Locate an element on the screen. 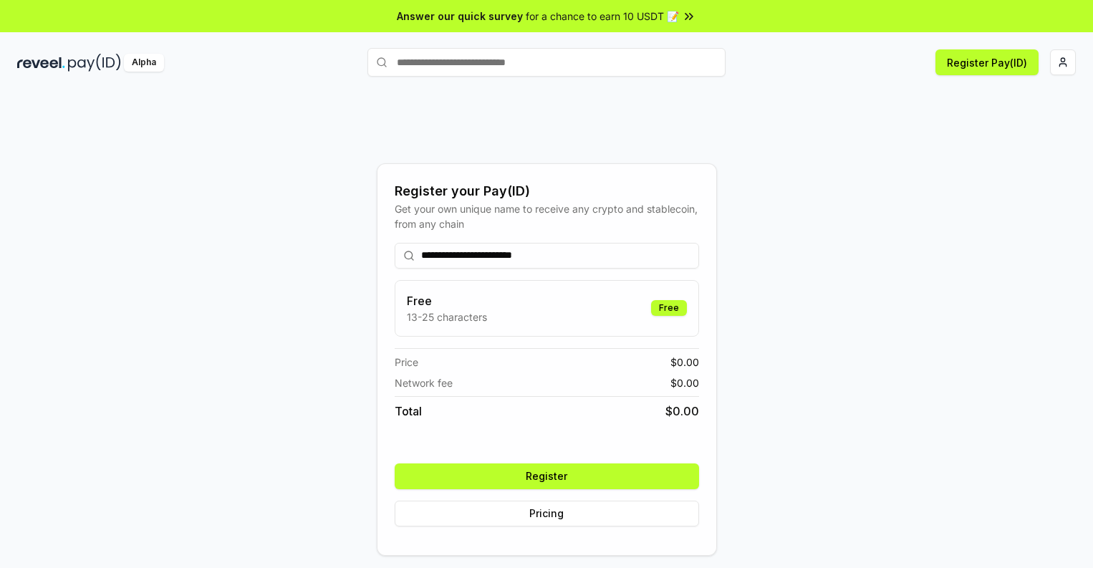  span: Price is located at coordinates (406, 362).